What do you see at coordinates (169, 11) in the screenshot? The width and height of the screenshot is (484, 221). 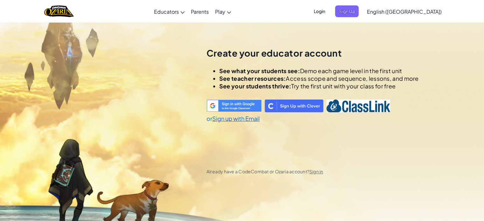 I see `a: Educators` at bounding box center [169, 11].